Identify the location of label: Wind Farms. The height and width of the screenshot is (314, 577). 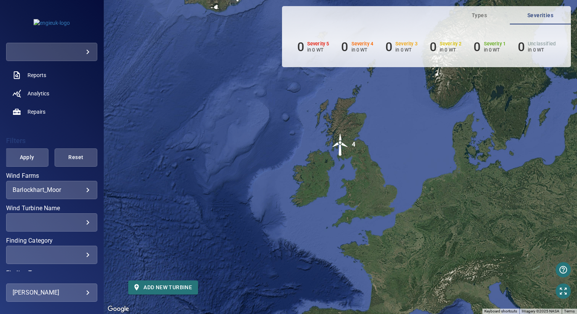
(51, 176).